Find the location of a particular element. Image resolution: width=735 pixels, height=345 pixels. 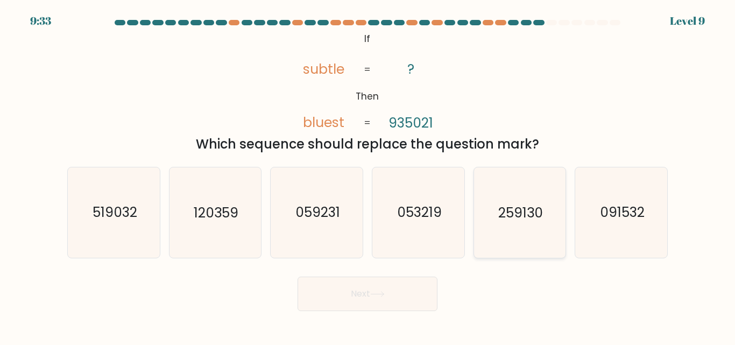

text: 120359 is located at coordinates (216, 212).